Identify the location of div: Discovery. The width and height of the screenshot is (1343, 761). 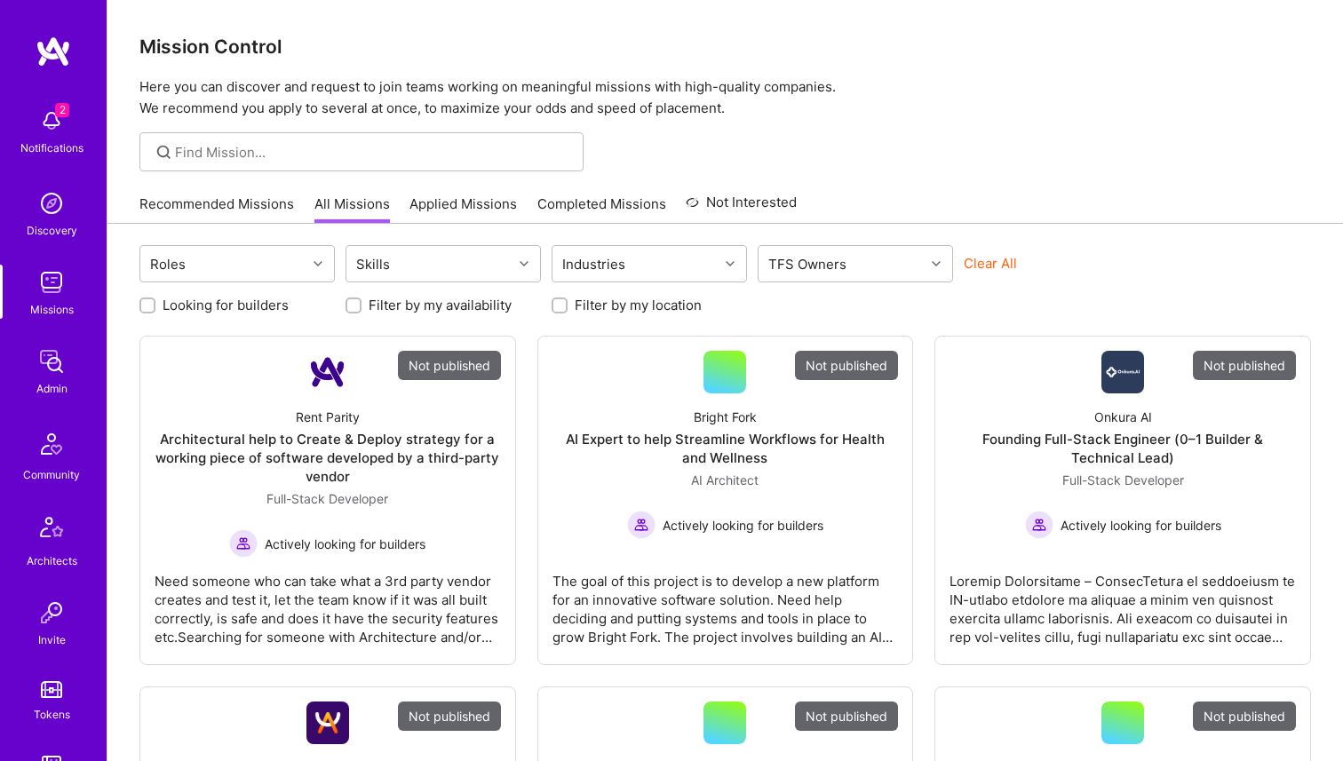
(52, 230).